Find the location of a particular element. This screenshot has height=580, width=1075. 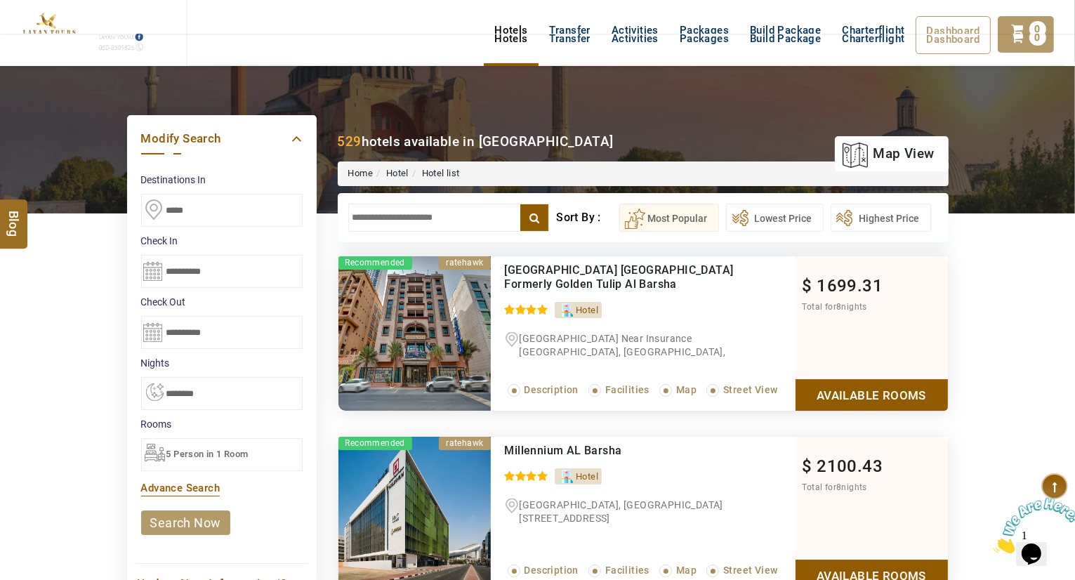

button: Highest Price is located at coordinates (881, 218).